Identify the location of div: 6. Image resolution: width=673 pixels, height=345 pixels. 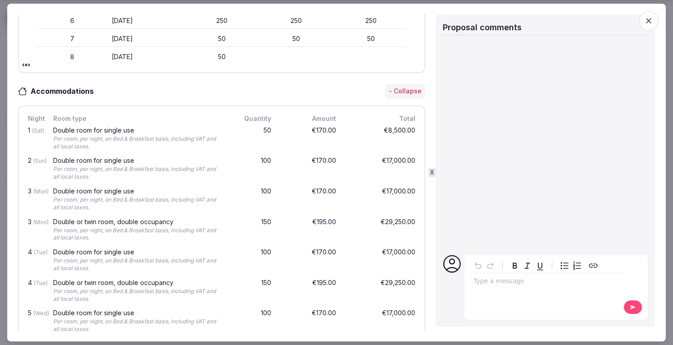
(73, 21).